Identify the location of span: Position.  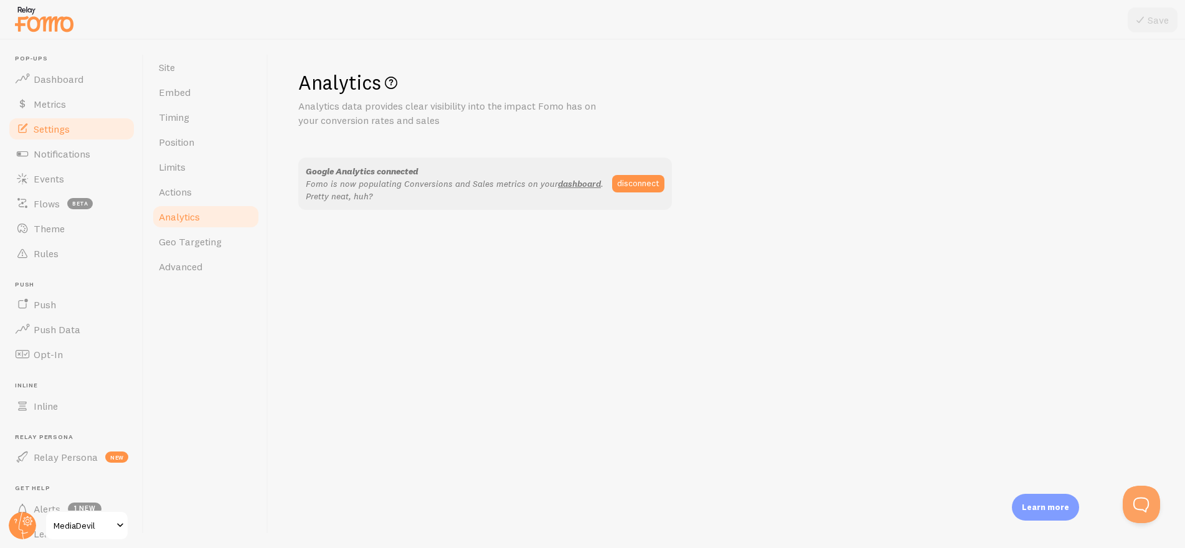
(176, 142).